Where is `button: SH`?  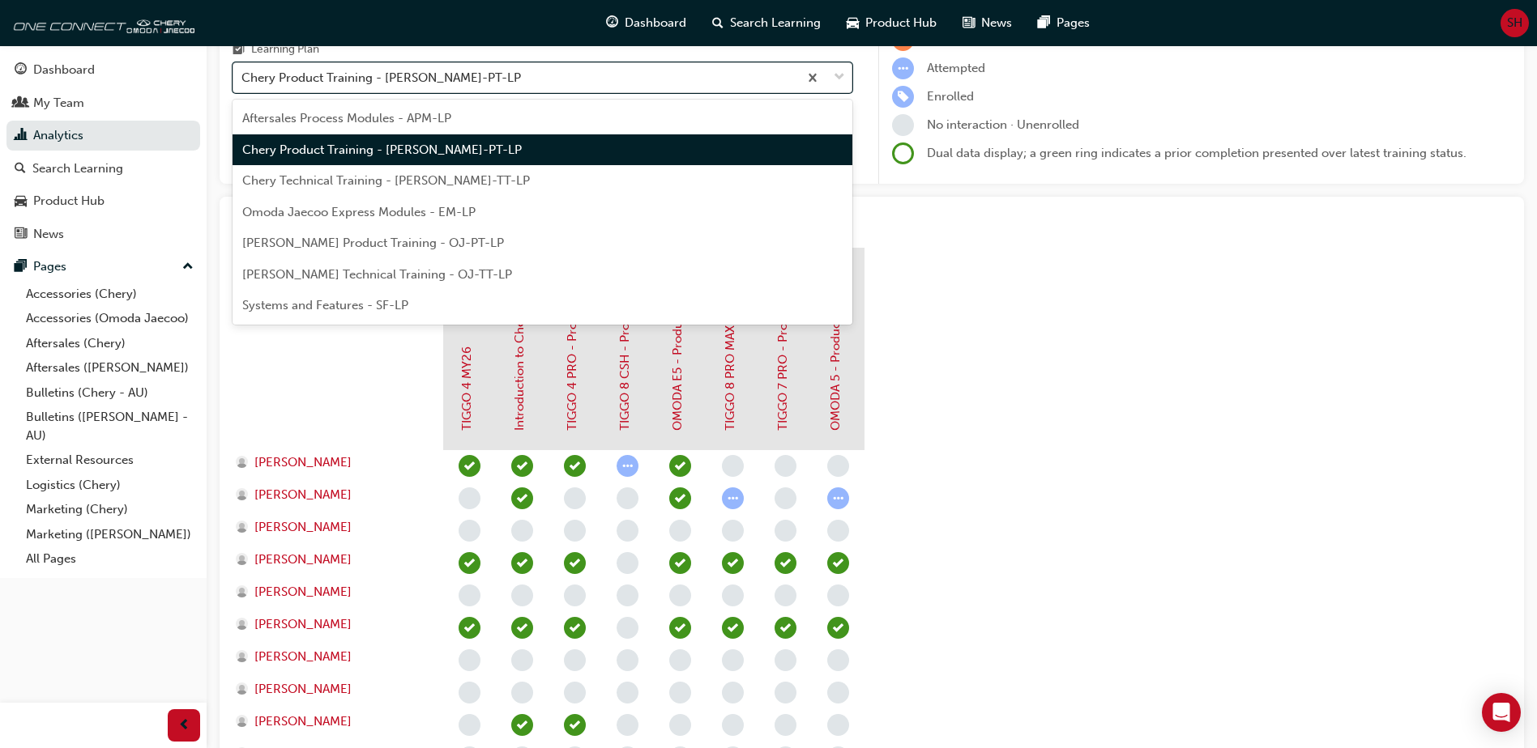 button: SH is located at coordinates (1514, 23).